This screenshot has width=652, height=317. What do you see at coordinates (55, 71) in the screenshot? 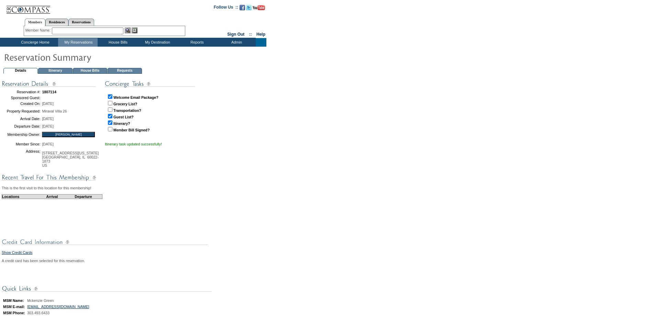
I see `td: Itinerary` at bounding box center [55, 71].